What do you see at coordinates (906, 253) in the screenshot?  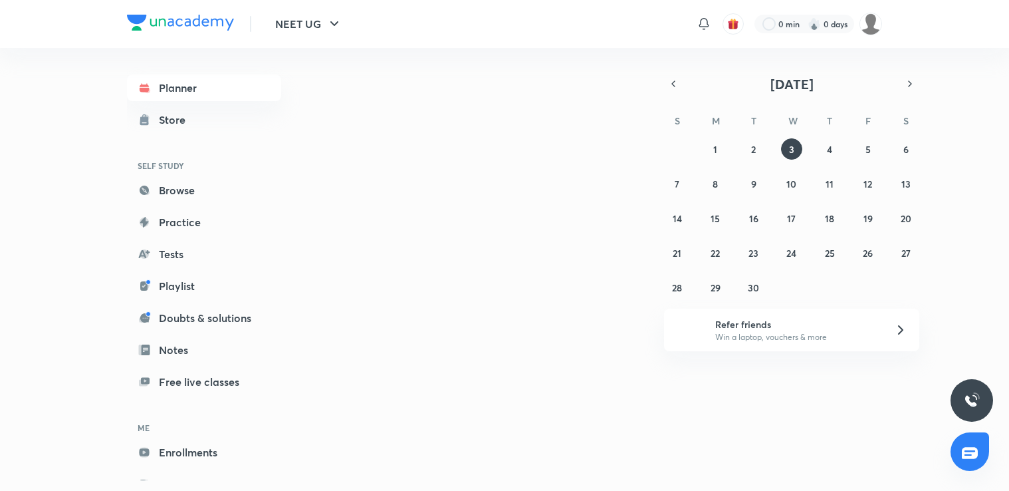 I see `button: September 27, 2025` at bounding box center [906, 253].